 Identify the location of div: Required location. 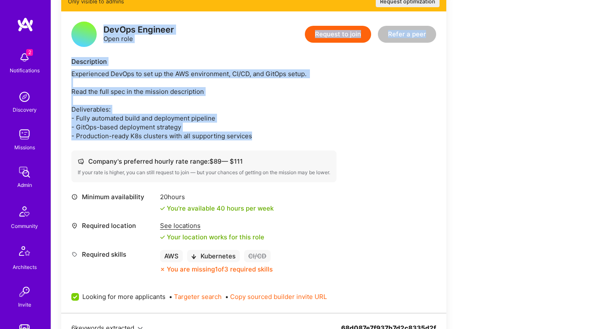
(114, 225).